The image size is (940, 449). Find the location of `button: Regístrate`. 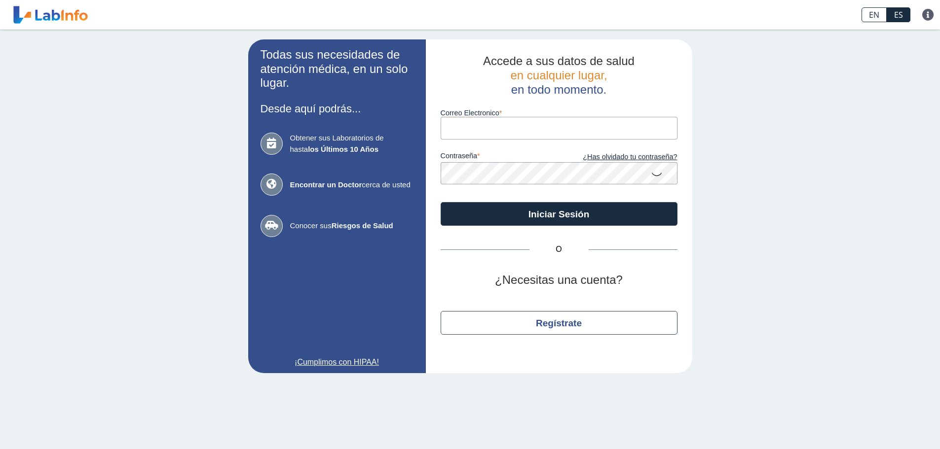

button: Regístrate is located at coordinates (559, 323).